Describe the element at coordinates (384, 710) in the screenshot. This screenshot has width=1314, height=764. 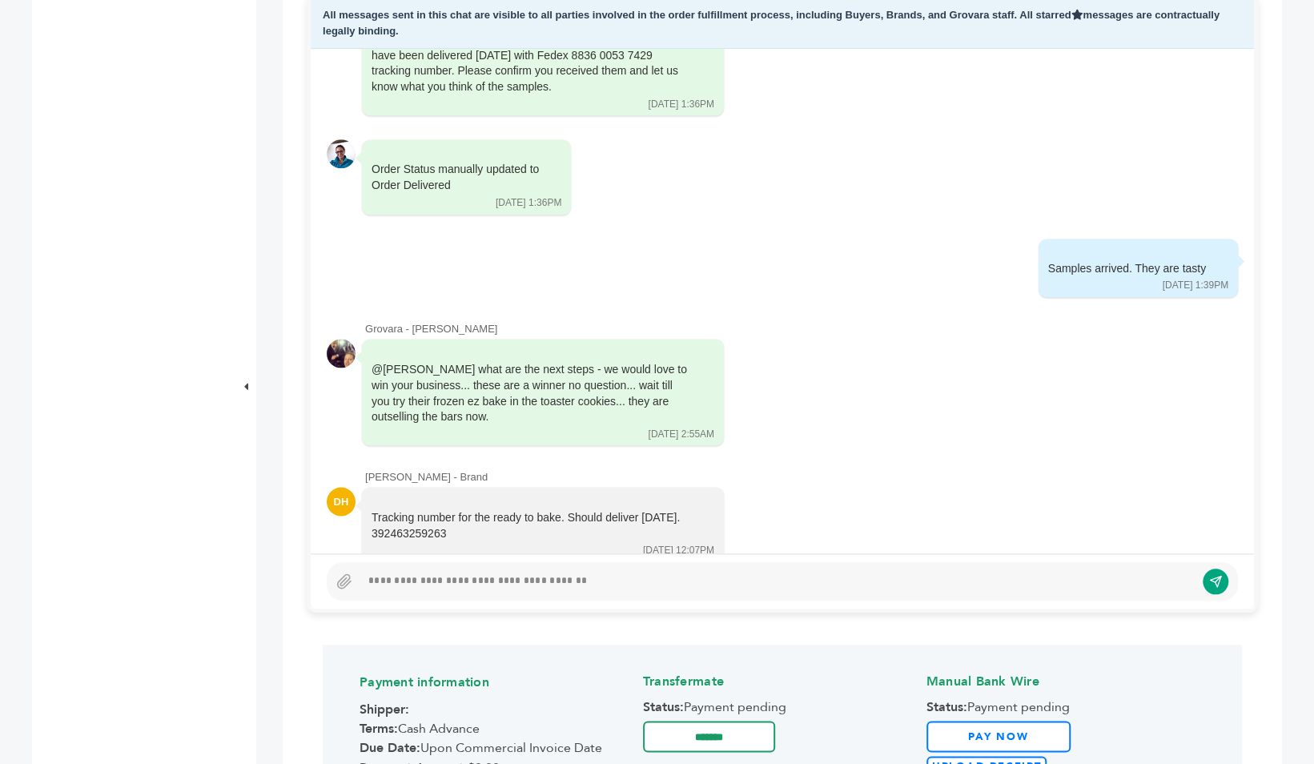
I see `strong: Shipper:` at that location.